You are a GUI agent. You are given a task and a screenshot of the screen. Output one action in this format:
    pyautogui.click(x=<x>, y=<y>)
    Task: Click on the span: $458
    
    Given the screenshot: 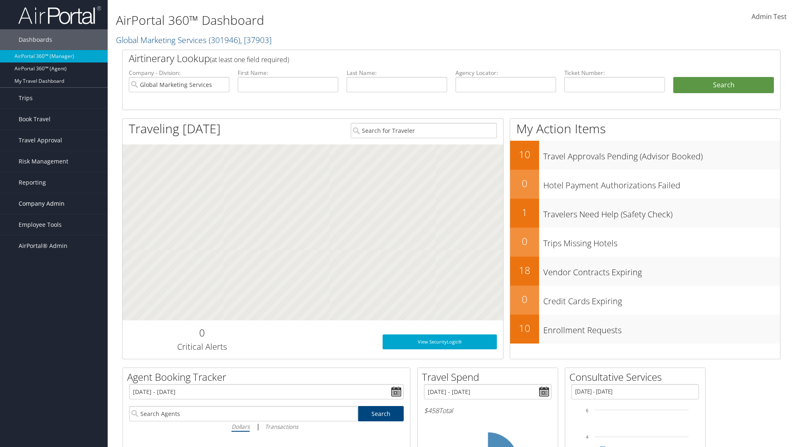 What is the action you would take?
    pyautogui.click(x=432, y=411)
    